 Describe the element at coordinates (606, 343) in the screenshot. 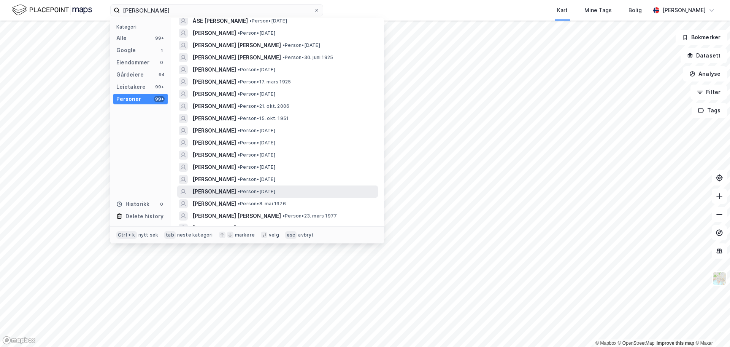

I see `a: Mapbox` at that location.